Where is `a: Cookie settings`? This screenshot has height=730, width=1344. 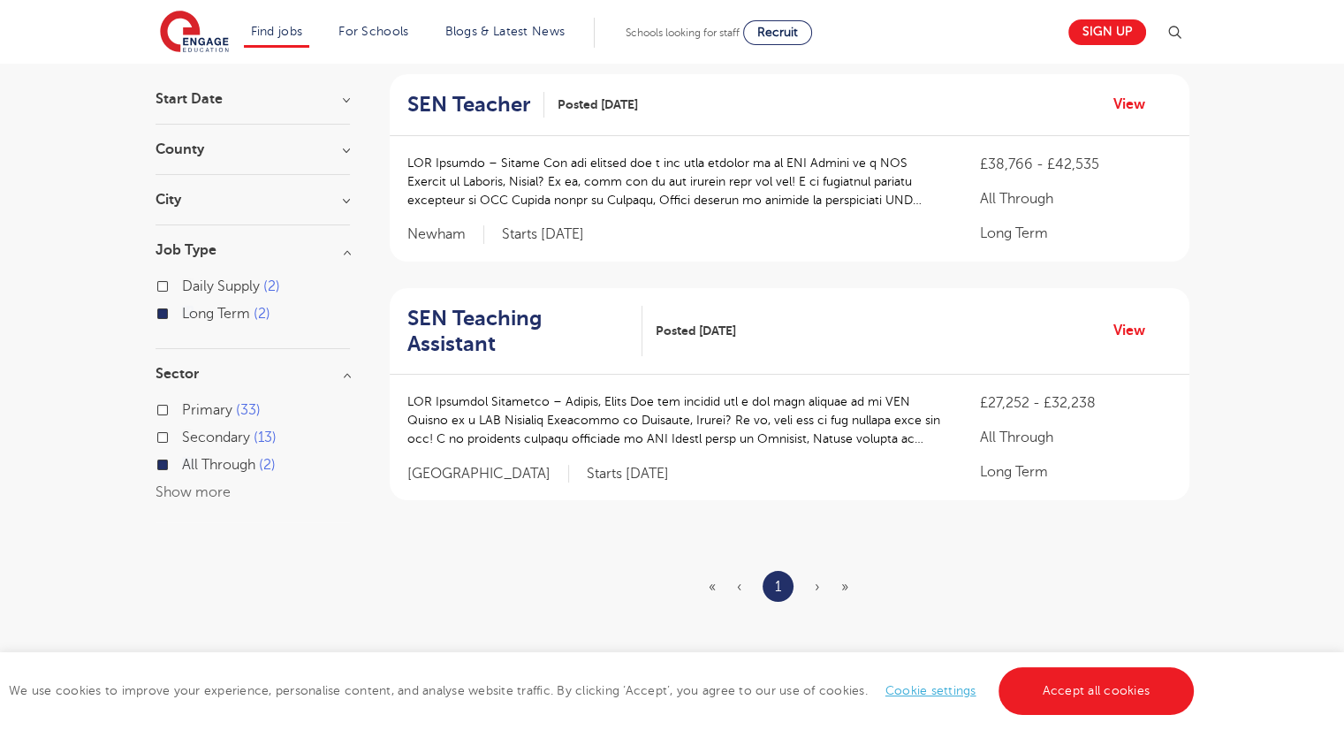
a: Cookie settings is located at coordinates (930, 690).